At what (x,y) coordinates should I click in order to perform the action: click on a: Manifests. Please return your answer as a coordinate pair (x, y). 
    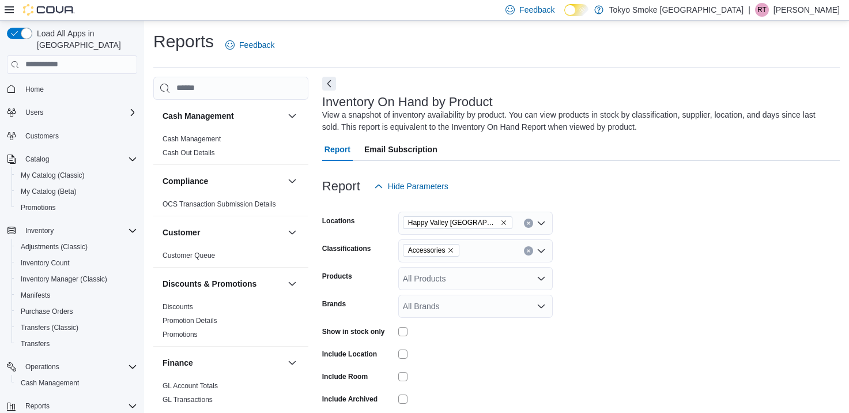
    Looking at the image, I should click on (35, 295).